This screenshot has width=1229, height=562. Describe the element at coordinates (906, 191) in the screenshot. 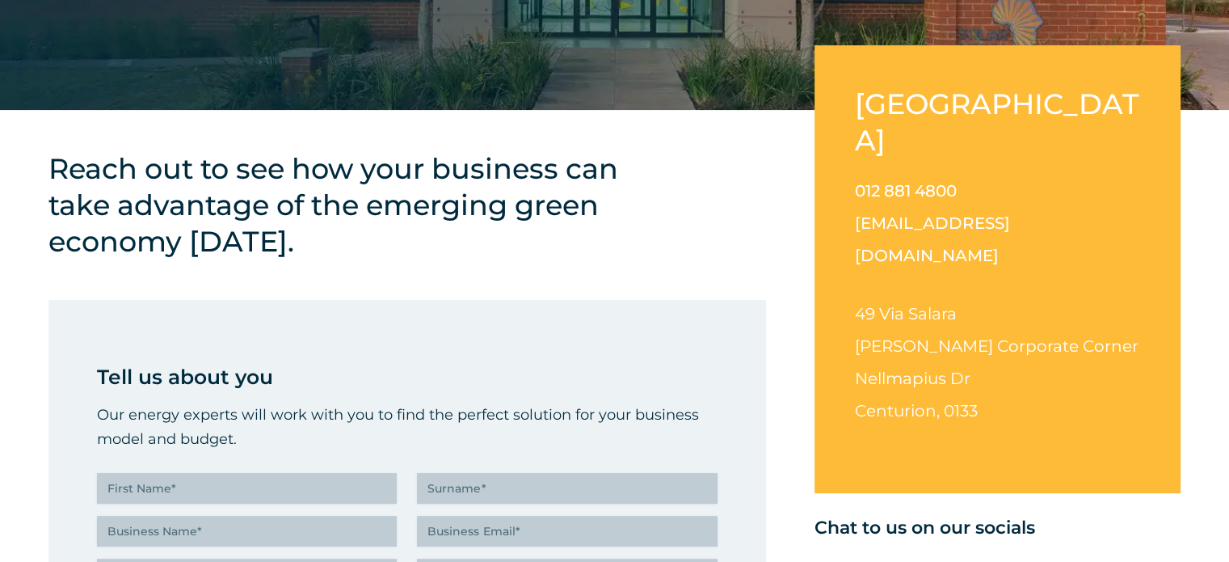

I see `a: 012 881 4800` at that location.